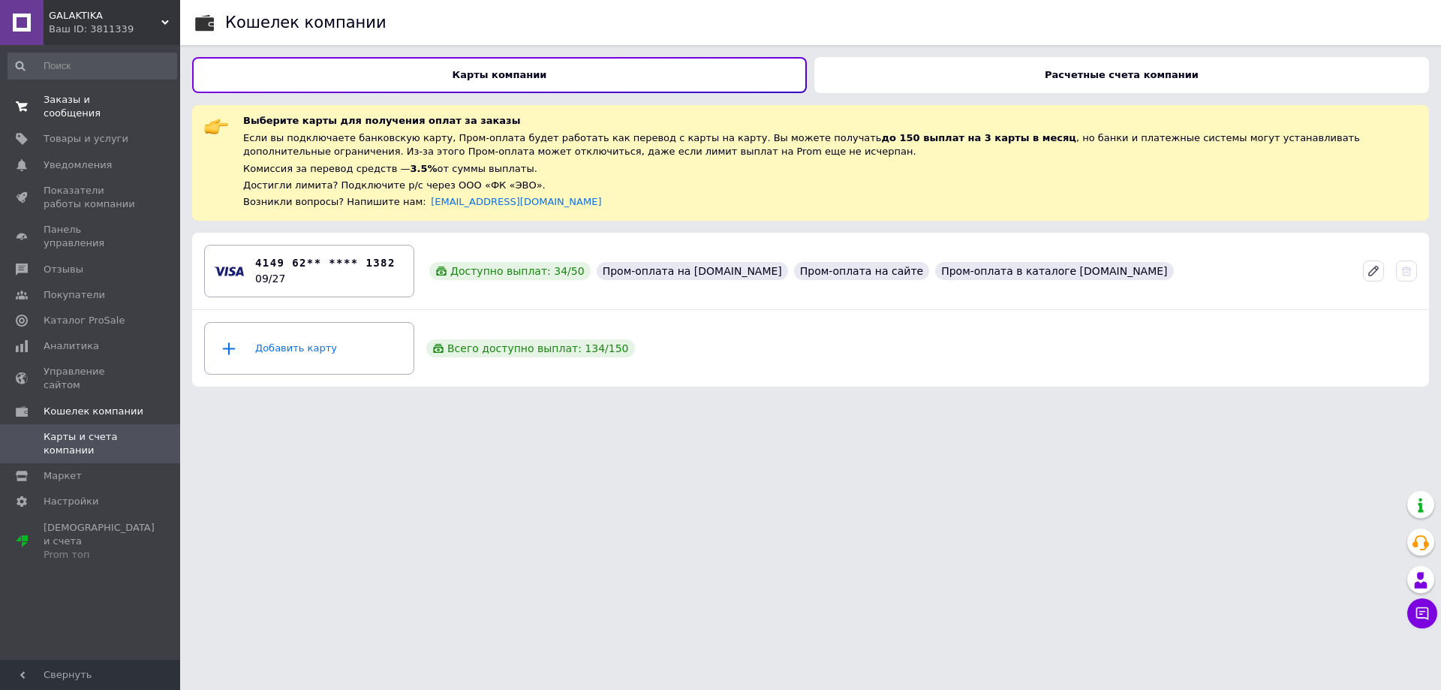  What do you see at coordinates (63, 269) in the screenshot?
I see `span: Отзывы` at bounding box center [63, 269].